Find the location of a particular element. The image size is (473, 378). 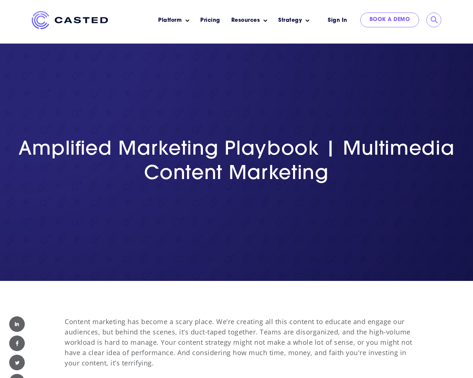

nav: Main menu is located at coordinates (217, 20).